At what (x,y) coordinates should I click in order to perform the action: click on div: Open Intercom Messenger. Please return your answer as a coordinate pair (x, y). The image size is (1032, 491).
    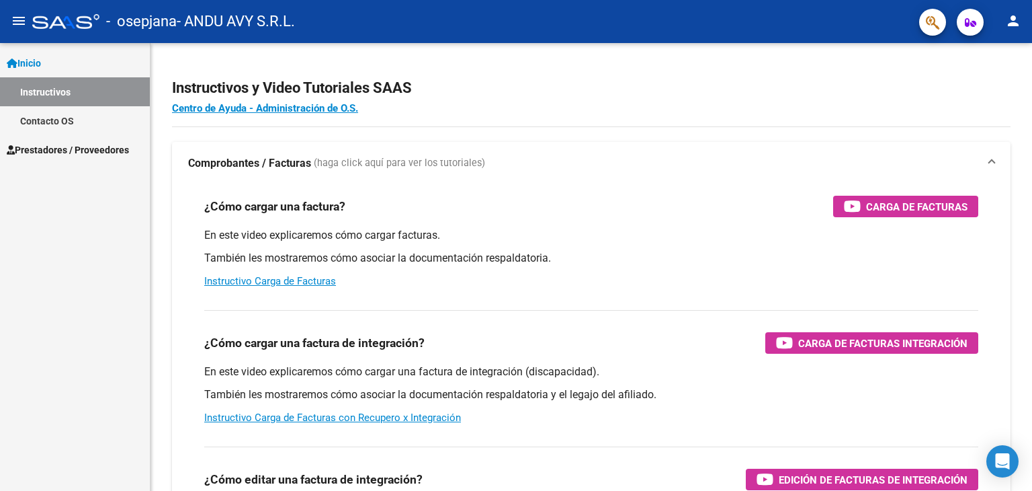
    Looking at the image, I should click on (1003, 461).